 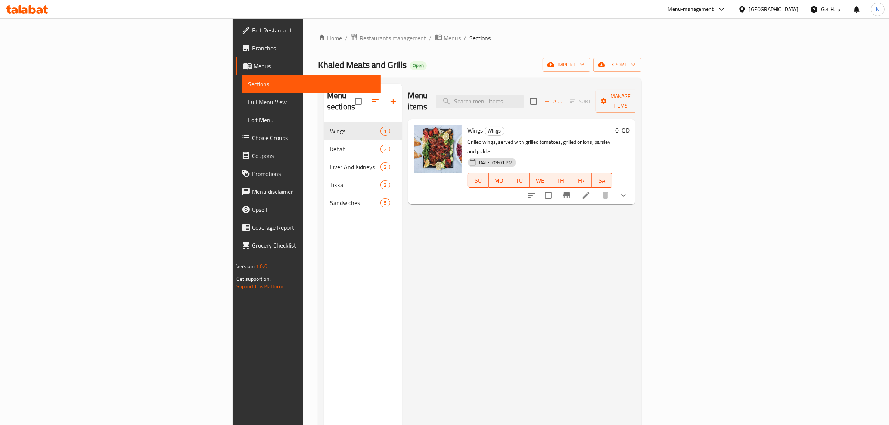 I want to click on span: export, so click(x=617, y=65).